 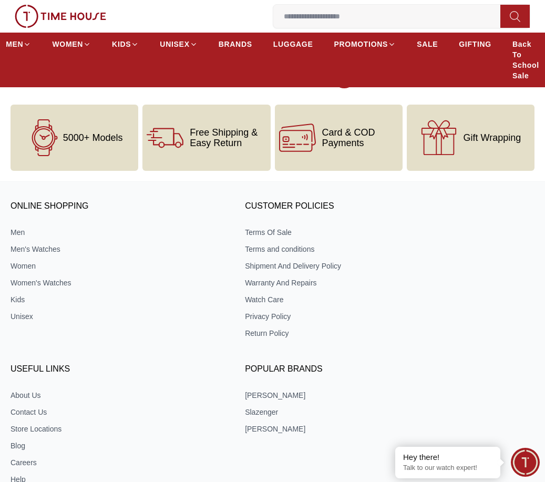 What do you see at coordinates (116, 316) in the screenshot?
I see `a: Unisex` at bounding box center [116, 316].